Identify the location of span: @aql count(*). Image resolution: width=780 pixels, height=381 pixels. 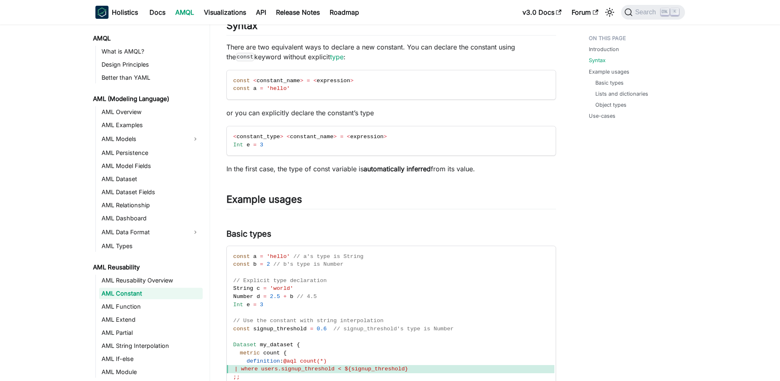
(305, 361).